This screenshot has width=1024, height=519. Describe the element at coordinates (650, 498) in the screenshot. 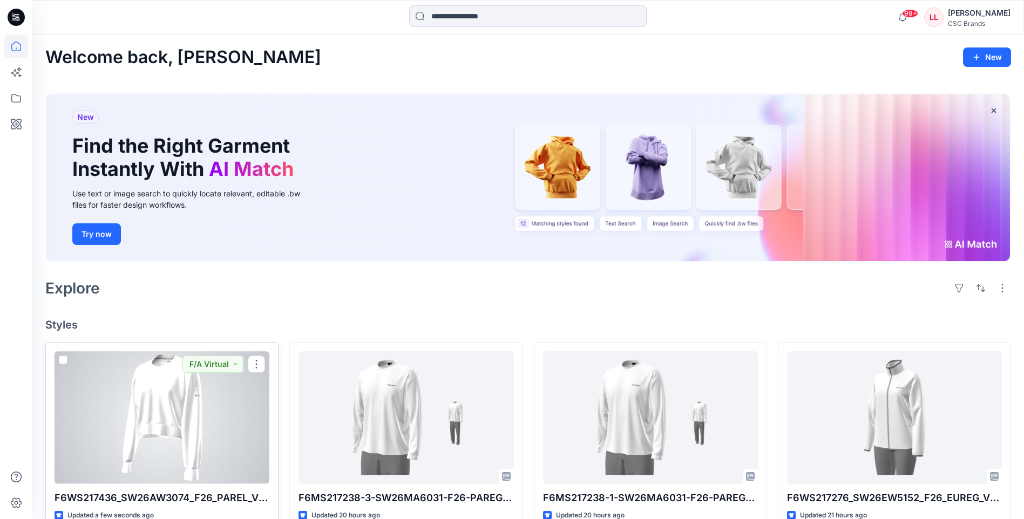

I see `p: F6MS217238-1-SW26MA6031-F26-PAREG_VFA` at that location.